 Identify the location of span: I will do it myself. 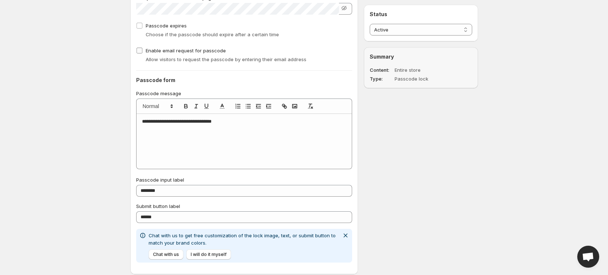
(209, 254).